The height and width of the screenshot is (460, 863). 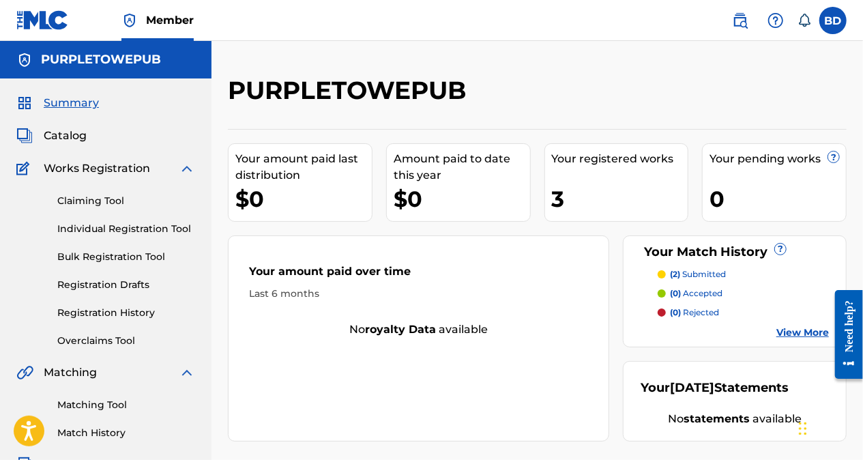 I want to click on span: Summary, so click(x=71, y=103).